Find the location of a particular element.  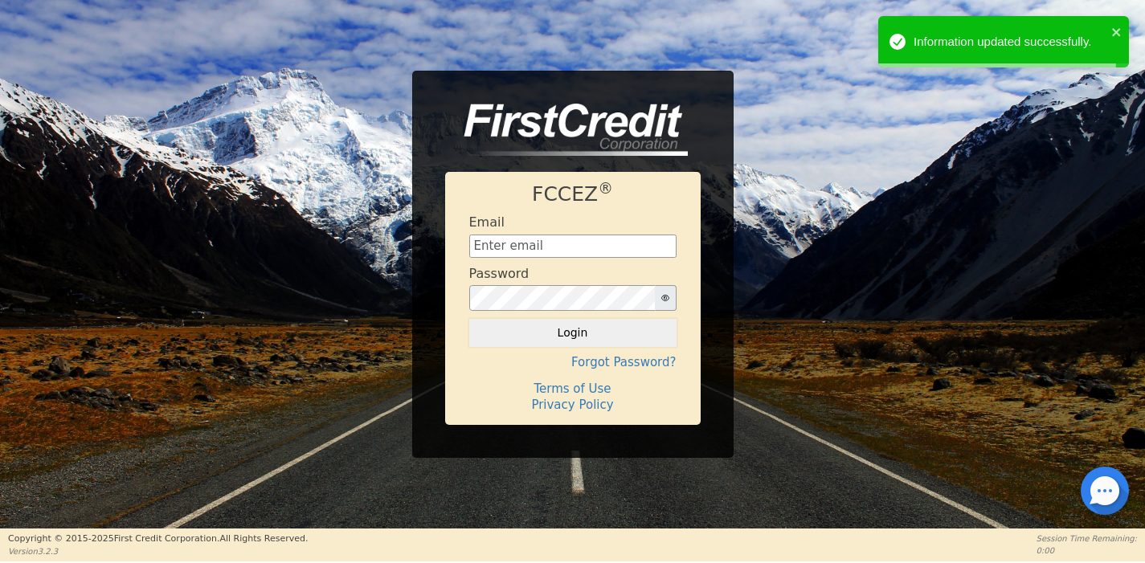

span: All Rights Reserved. is located at coordinates (264, 538).